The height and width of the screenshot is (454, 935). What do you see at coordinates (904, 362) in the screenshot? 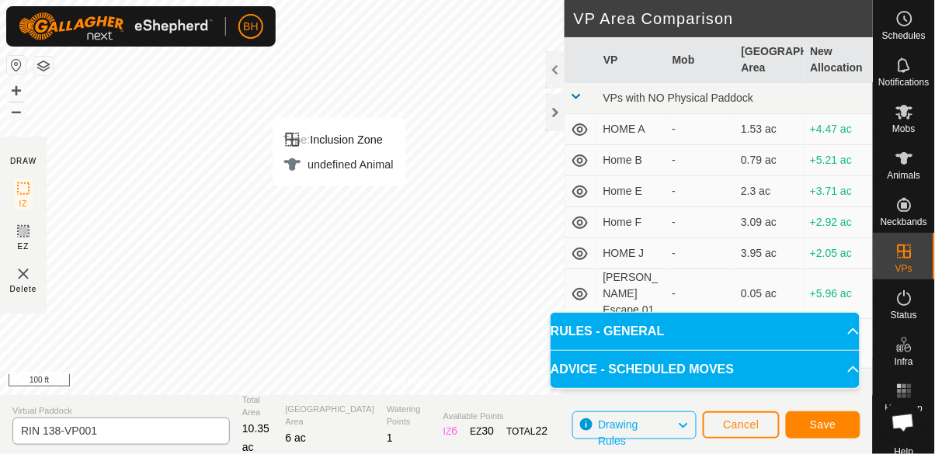
I see `span: Infra` at bounding box center [904, 362].